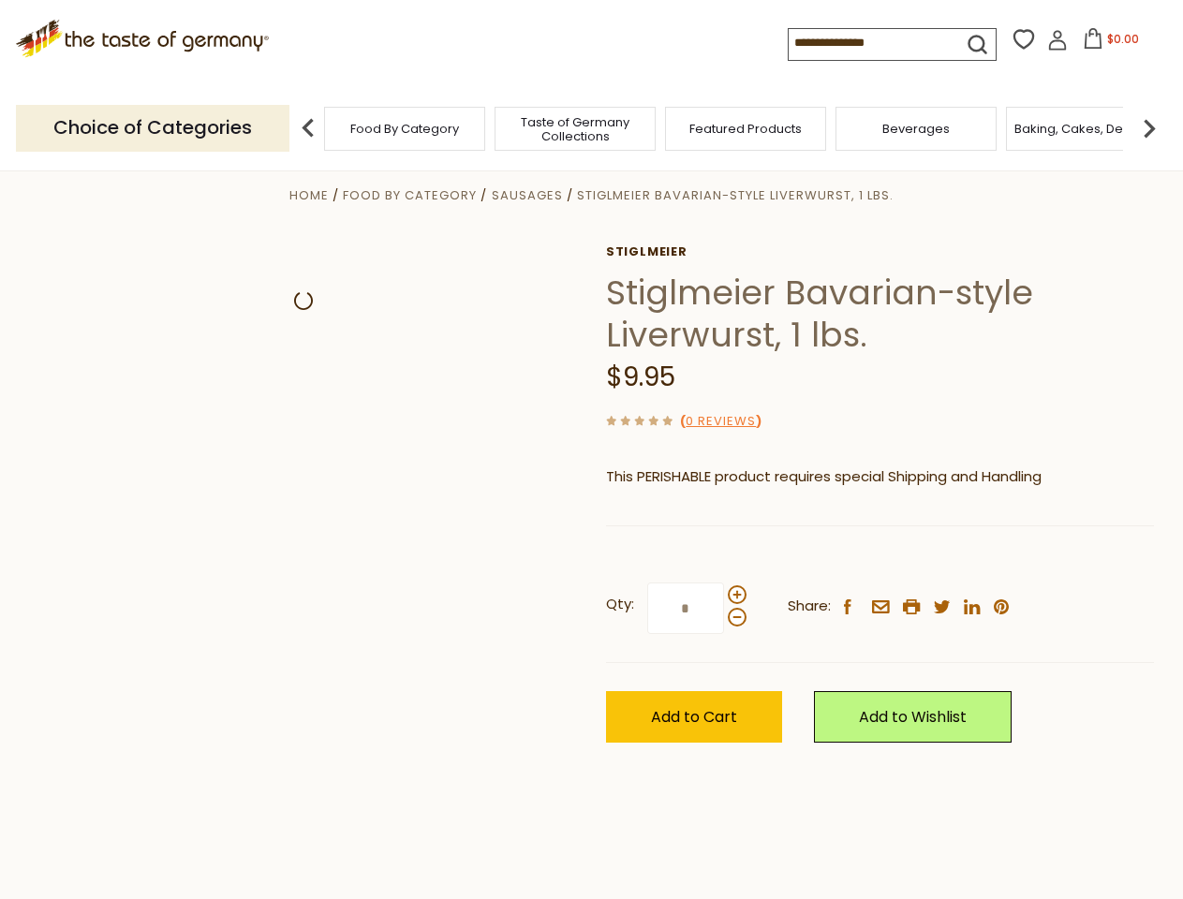 This screenshot has width=1183, height=899. What do you see at coordinates (1087, 128) in the screenshot?
I see `a: Baking, Cakes, Desserts` at bounding box center [1087, 128].